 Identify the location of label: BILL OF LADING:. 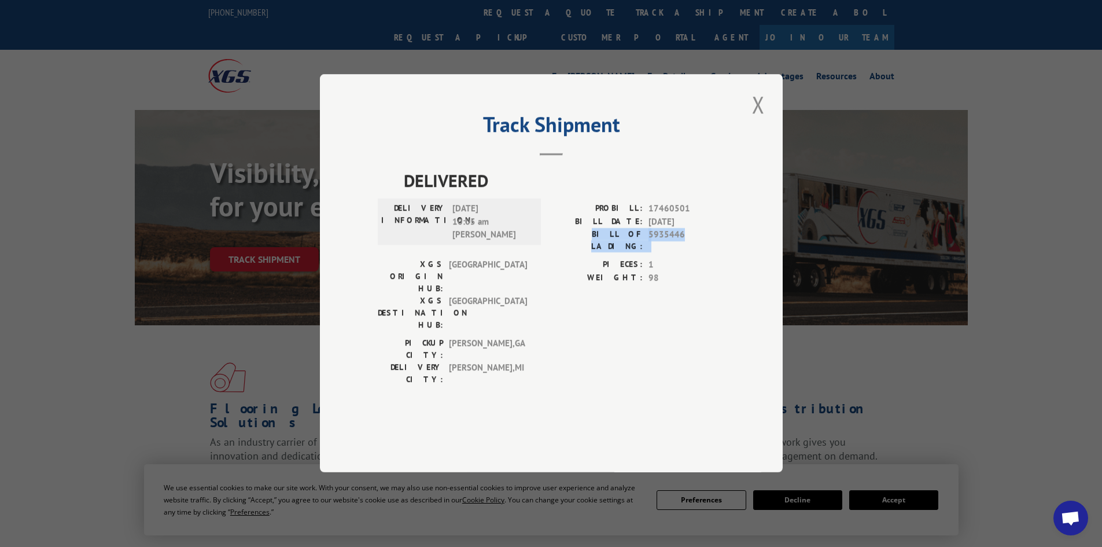
(597, 241).